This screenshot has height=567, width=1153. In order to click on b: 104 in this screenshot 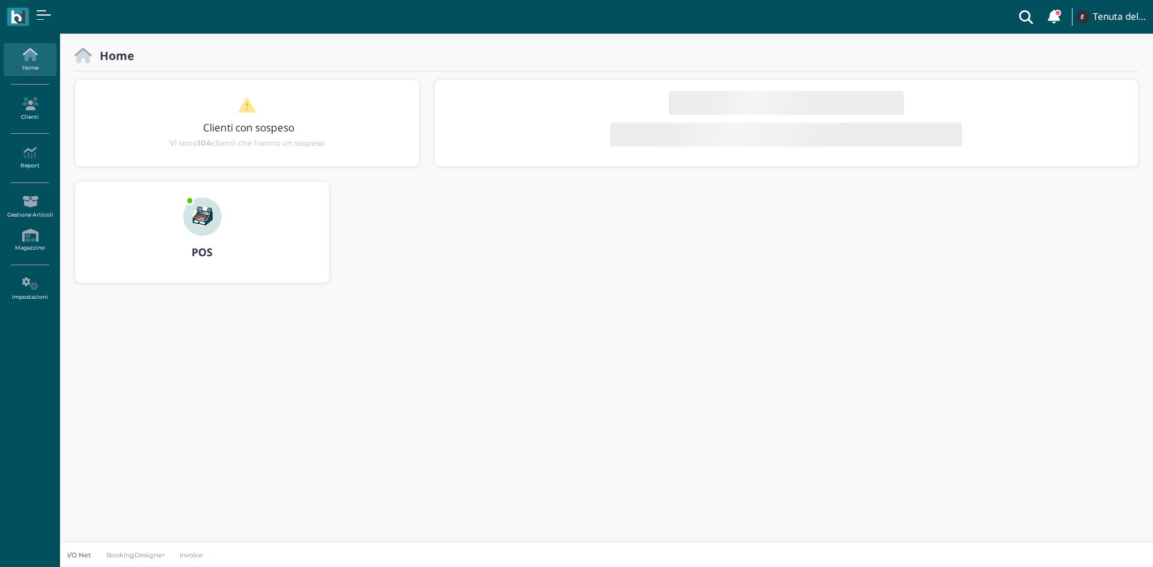, I will do `click(204, 143)`.